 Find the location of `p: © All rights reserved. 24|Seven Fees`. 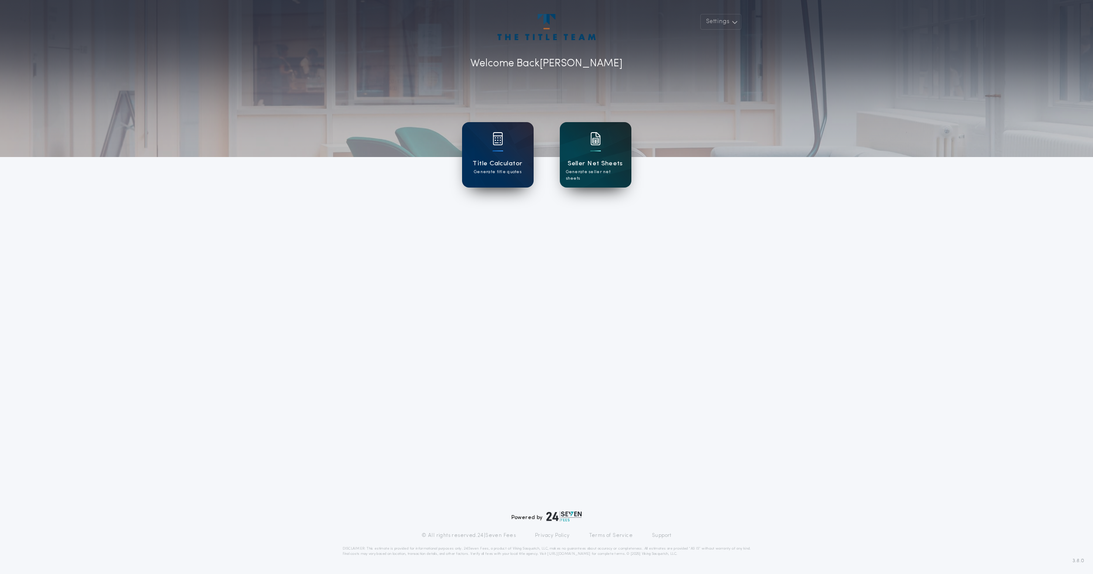

p: © All rights reserved. 24|Seven Fees is located at coordinates (469, 536).